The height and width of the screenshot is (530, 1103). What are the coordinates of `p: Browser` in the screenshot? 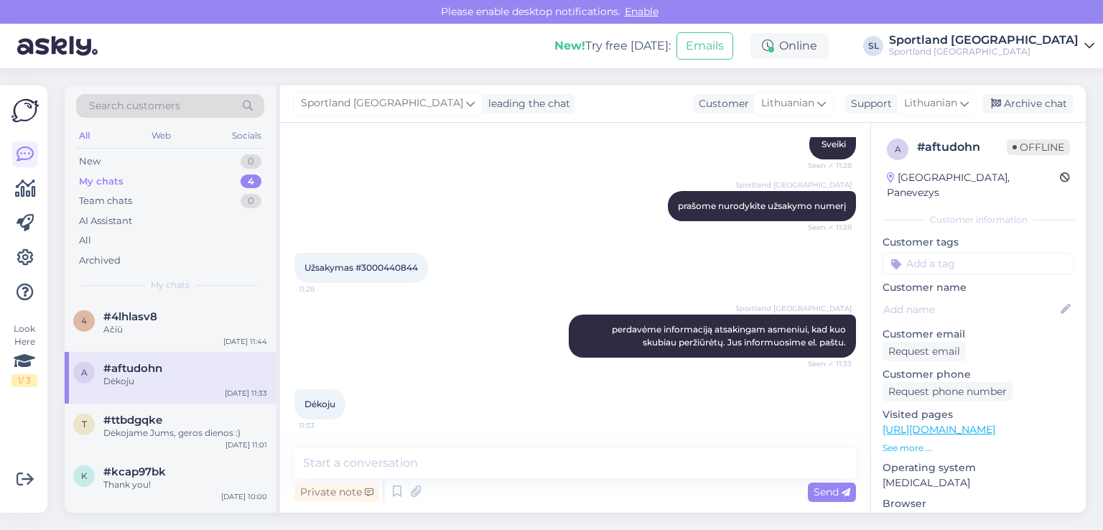 It's located at (978, 503).